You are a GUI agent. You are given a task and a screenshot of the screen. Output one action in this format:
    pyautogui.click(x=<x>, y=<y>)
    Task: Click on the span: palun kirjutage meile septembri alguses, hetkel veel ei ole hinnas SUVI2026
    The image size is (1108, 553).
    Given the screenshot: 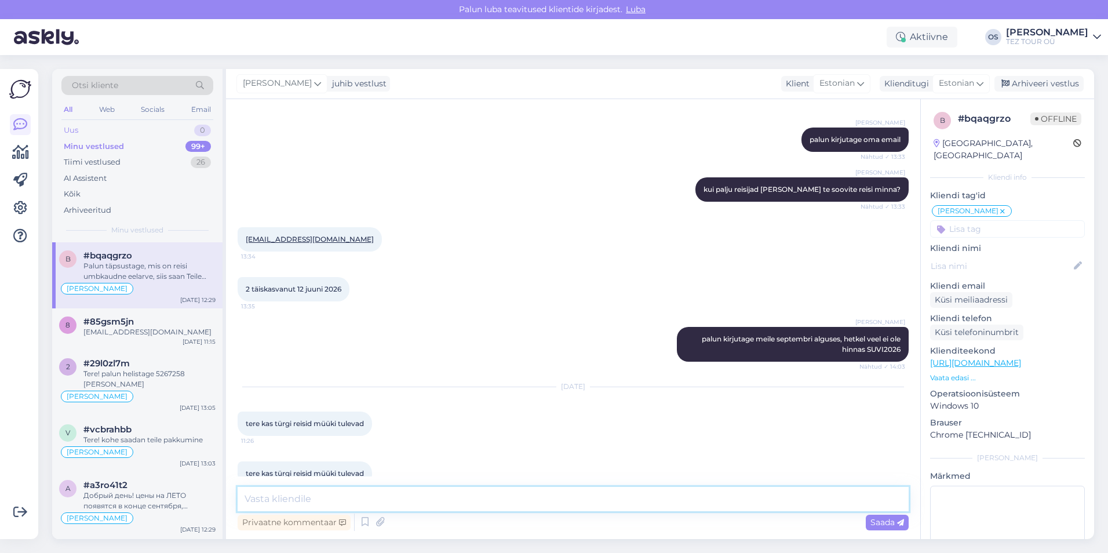 What is the action you would take?
    pyautogui.click(x=802, y=344)
    